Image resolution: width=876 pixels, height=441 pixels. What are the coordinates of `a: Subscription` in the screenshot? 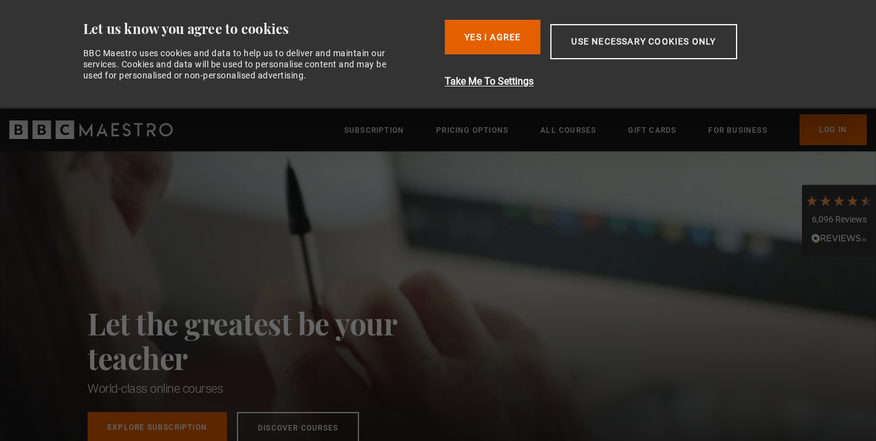 It's located at (374, 130).